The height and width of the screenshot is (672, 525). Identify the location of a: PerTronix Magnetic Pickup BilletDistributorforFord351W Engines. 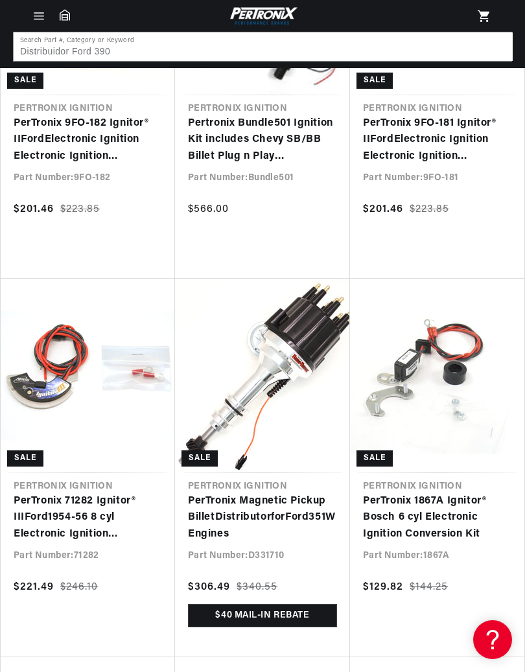
(262, 518).